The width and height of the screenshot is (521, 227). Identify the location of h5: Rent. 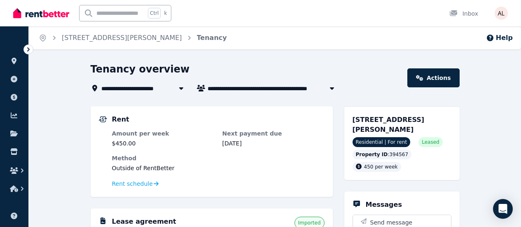
(121, 120).